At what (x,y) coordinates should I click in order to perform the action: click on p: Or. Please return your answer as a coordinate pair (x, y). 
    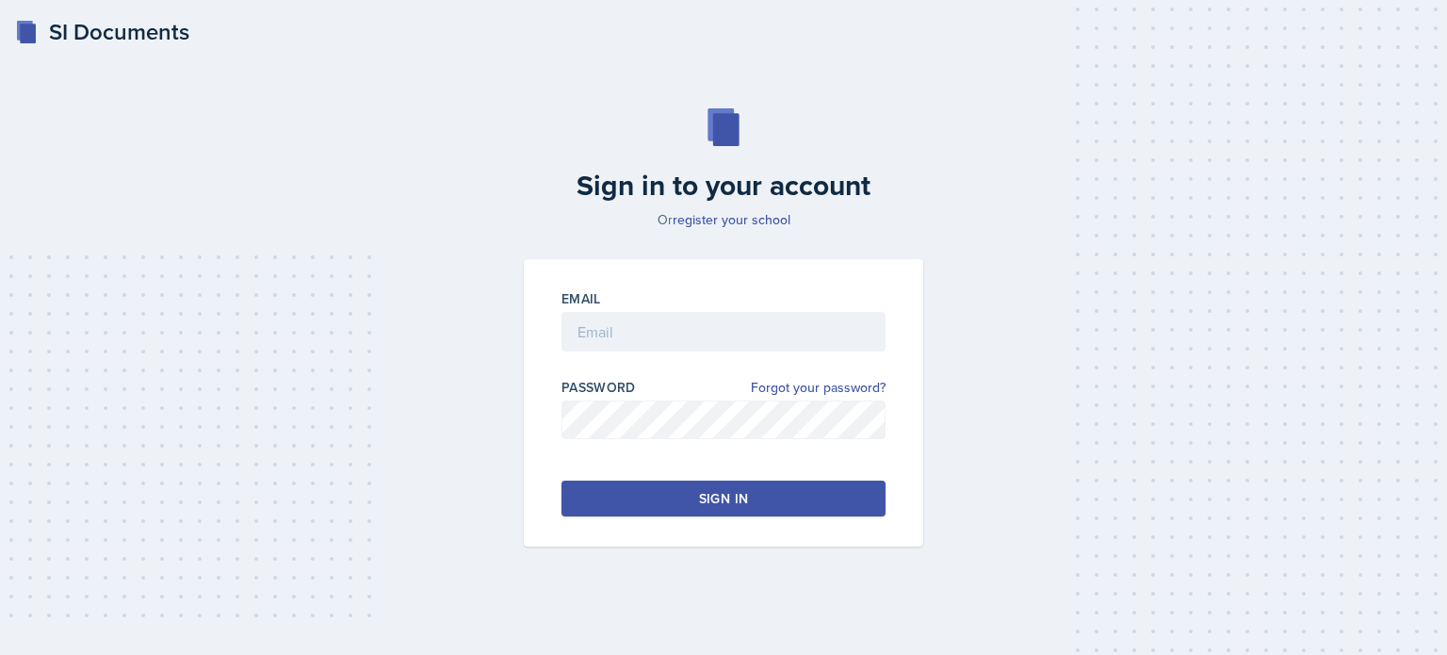
    Looking at the image, I should click on (723, 219).